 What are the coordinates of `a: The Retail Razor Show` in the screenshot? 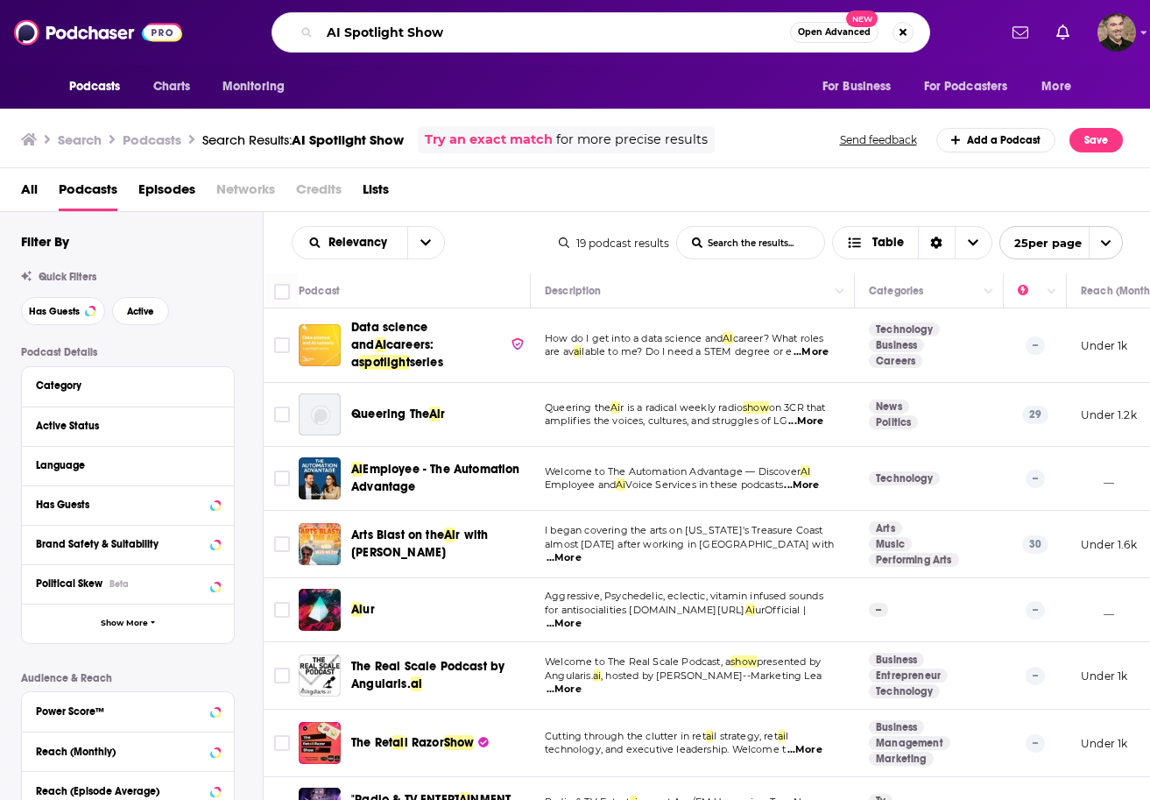 It's located at (320, 743).